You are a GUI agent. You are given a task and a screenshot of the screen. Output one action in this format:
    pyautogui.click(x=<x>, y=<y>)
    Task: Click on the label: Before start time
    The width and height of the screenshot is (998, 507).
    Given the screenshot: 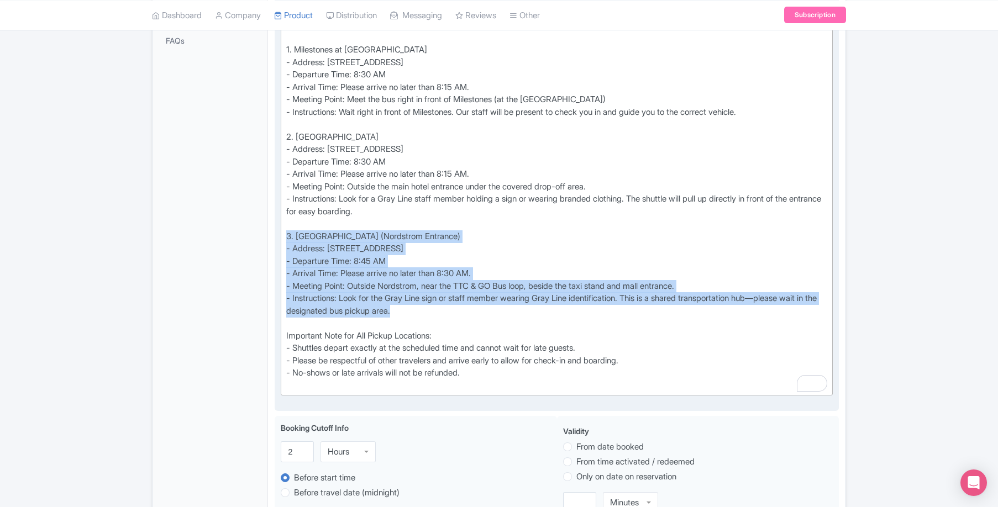 What is the action you would take?
    pyautogui.click(x=324, y=478)
    